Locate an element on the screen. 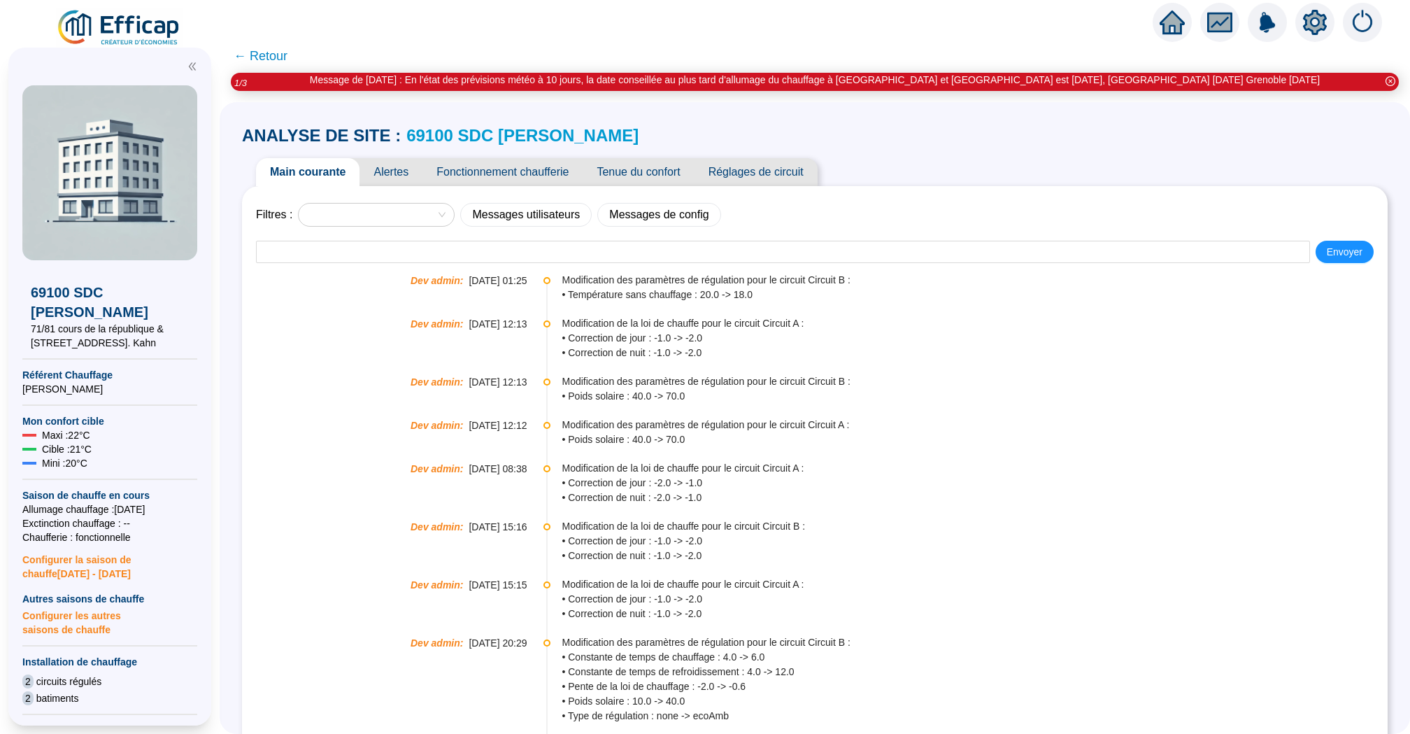  i: 1 / 3 is located at coordinates (241, 83).